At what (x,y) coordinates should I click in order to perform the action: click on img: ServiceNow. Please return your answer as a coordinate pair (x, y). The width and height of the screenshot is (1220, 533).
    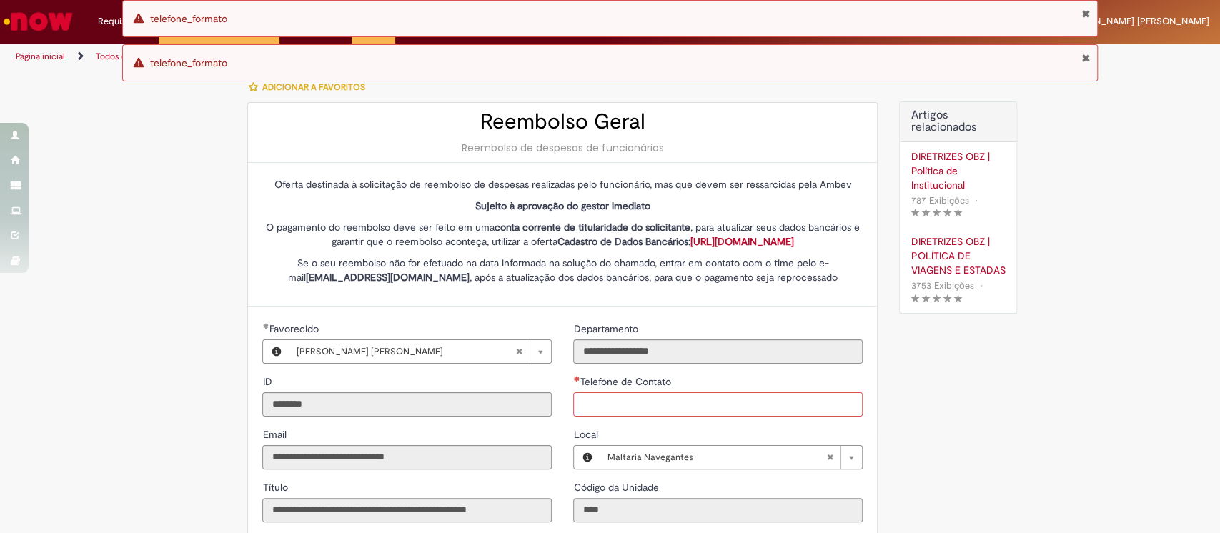
    Looking at the image, I should click on (38, 21).